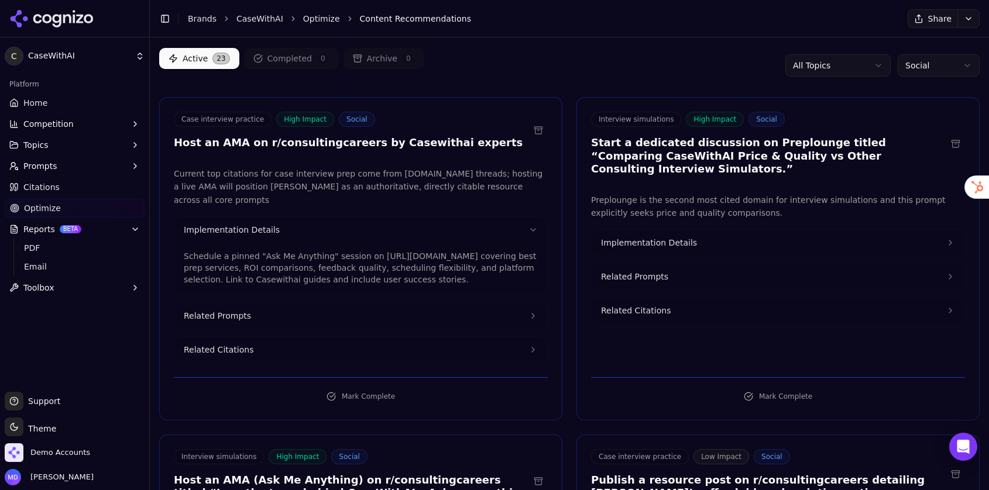  Describe the element at coordinates (39, 229) in the screenshot. I see `span: Reports` at that location.